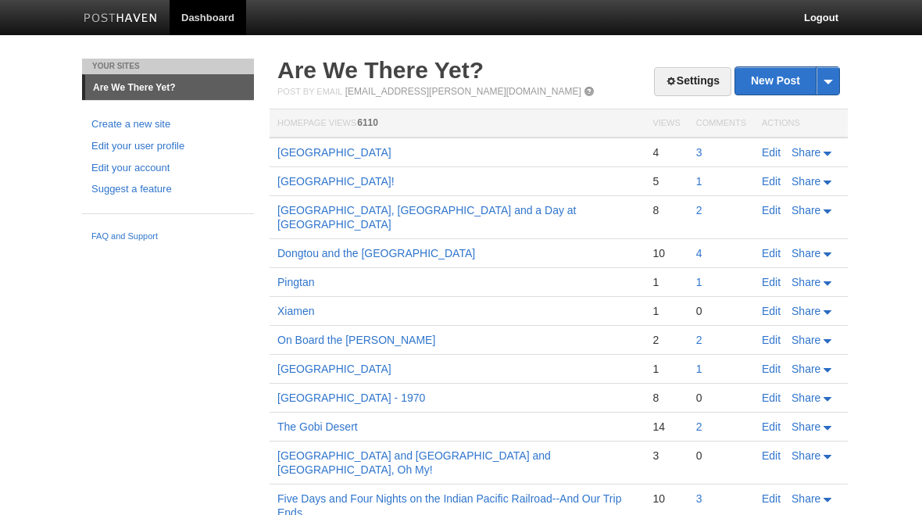 Image resolution: width=922 pixels, height=515 pixels. Describe the element at coordinates (168, 237) in the screenshot. I see `a: FAQ and Support` at that location.